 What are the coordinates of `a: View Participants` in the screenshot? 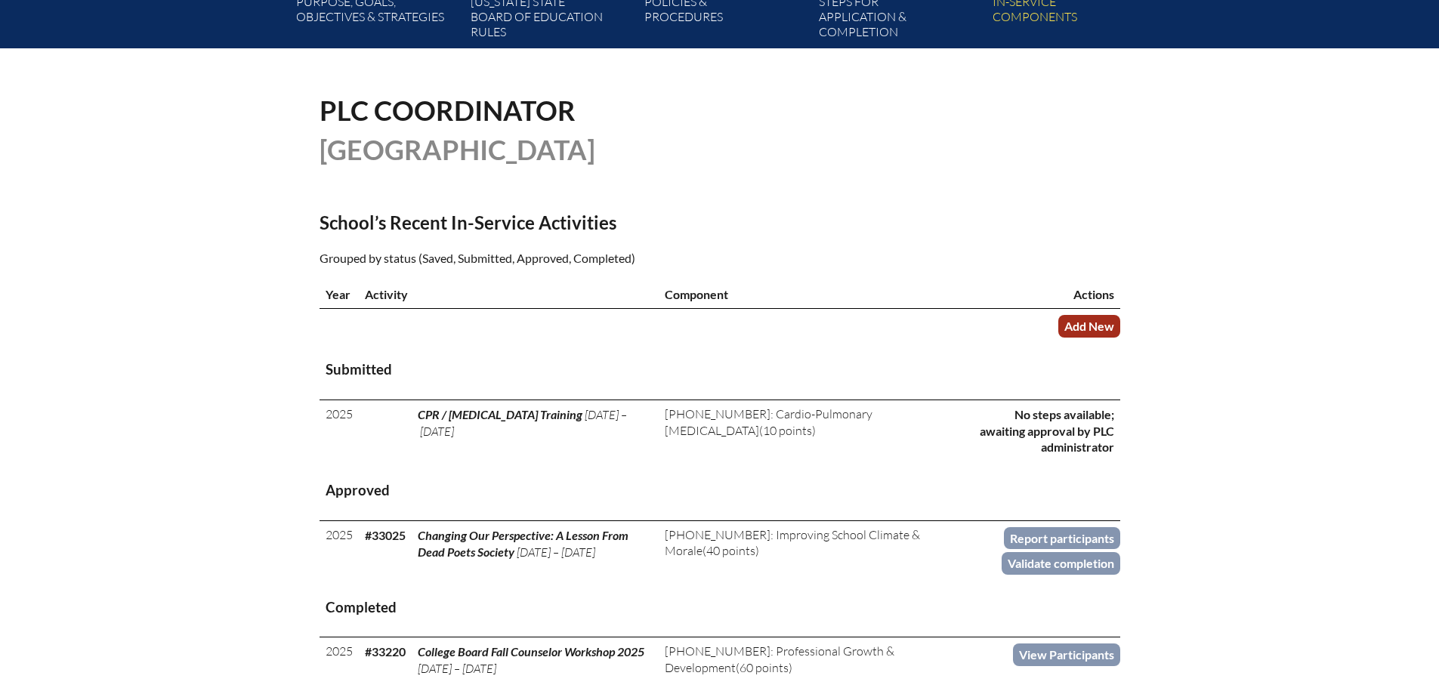 It's located at (1067, 654).